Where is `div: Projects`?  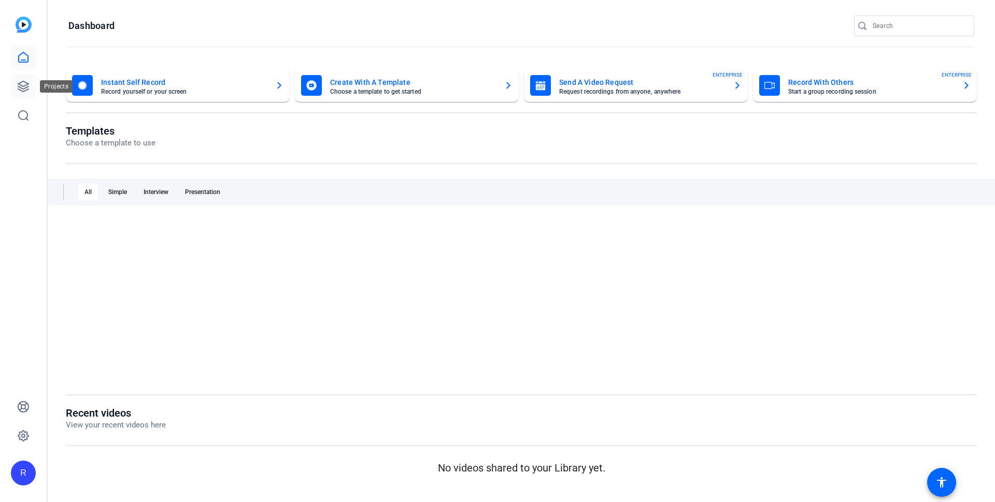
div: Projects is located at coordinates (56, 87).